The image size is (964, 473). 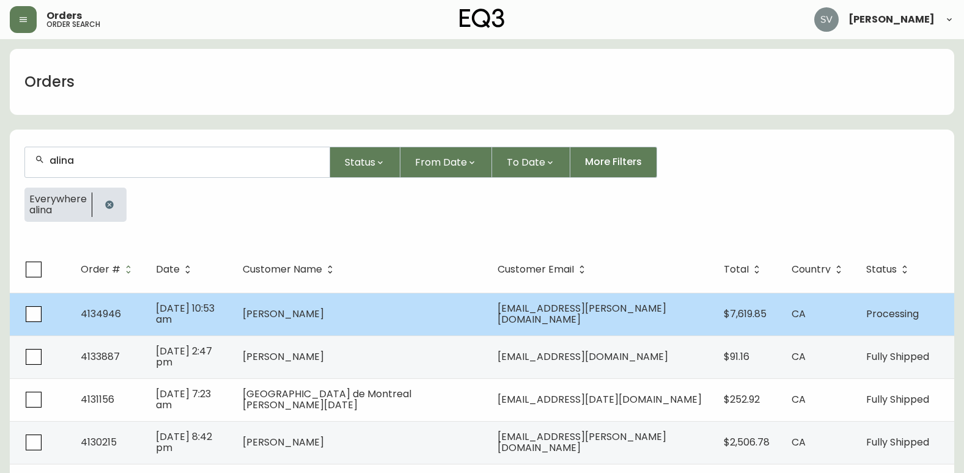 What do you see at coordinates (101, 314) in the screenshot?
I see `span: 4134946` at bounding box center [101, 314].